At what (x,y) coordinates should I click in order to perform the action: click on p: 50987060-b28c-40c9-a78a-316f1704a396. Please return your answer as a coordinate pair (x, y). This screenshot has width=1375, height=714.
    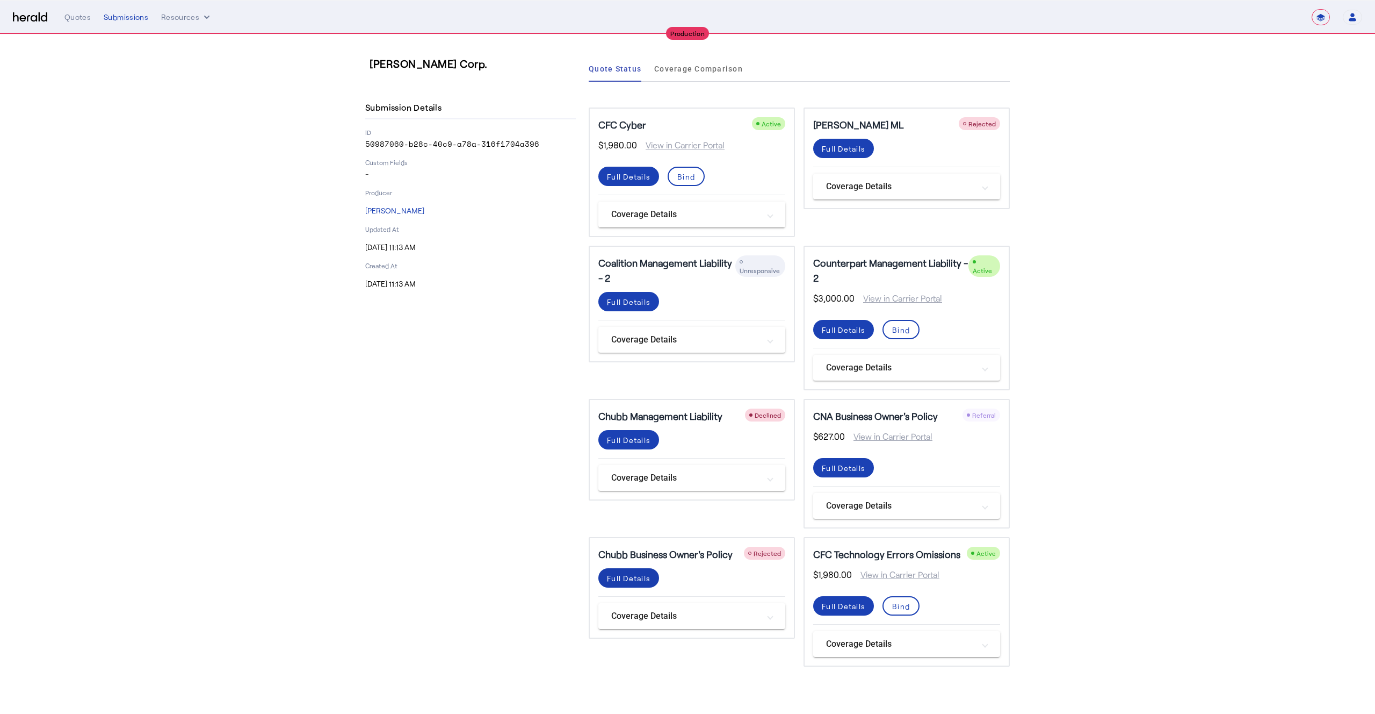
    Looking at the image, I should click on (471, 144).